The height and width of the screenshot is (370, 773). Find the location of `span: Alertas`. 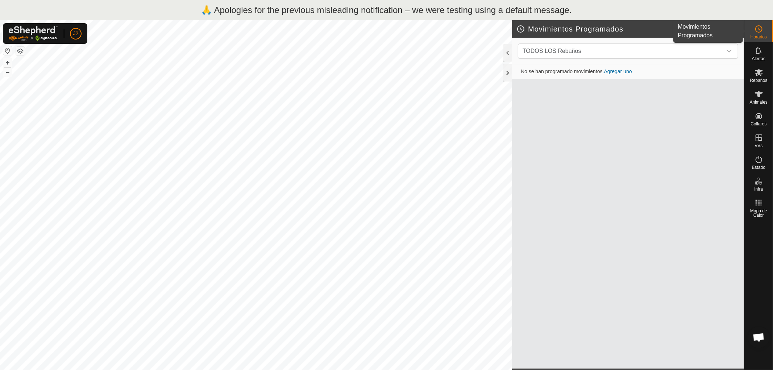

span: Alertas is located at coordinates (758, 59).